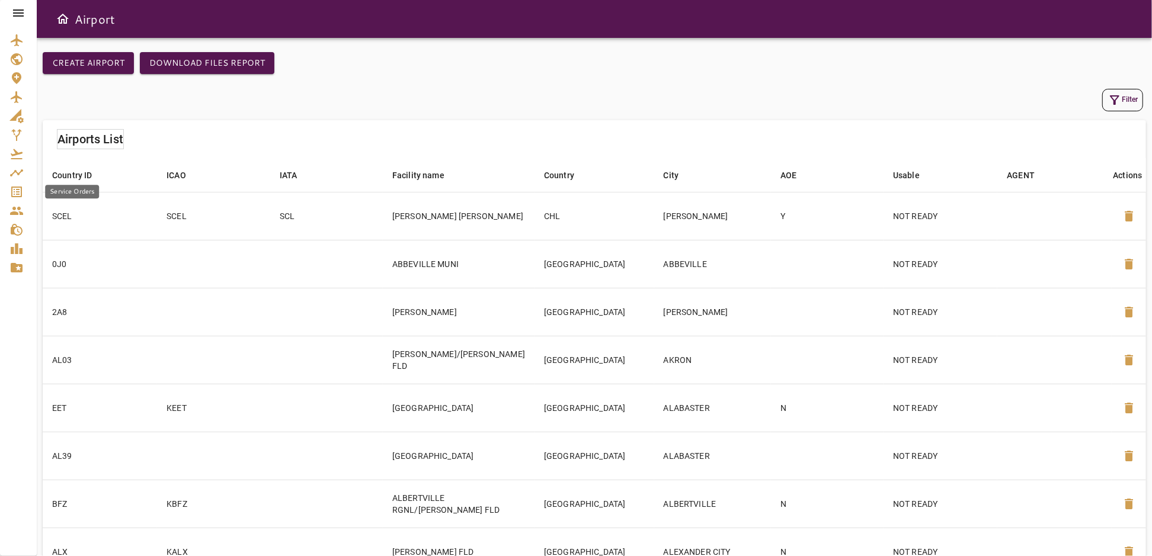  Describe the element at coordinates (80, 175) in the screenshot. I see `span: Country ID` at that location.